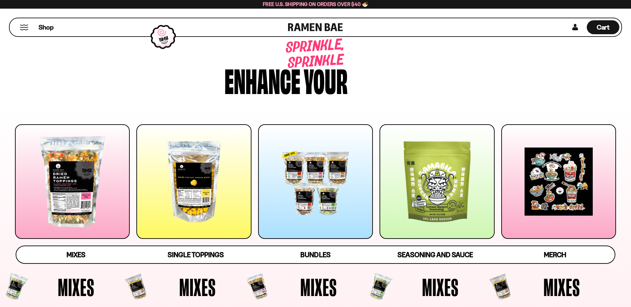 The height and width of the screenshot is (307, 631). What do you see at coordinates (24, 27) in the screenshot?
I see `button: Mobile Menu Trigger` at bounding box center [24, 27].